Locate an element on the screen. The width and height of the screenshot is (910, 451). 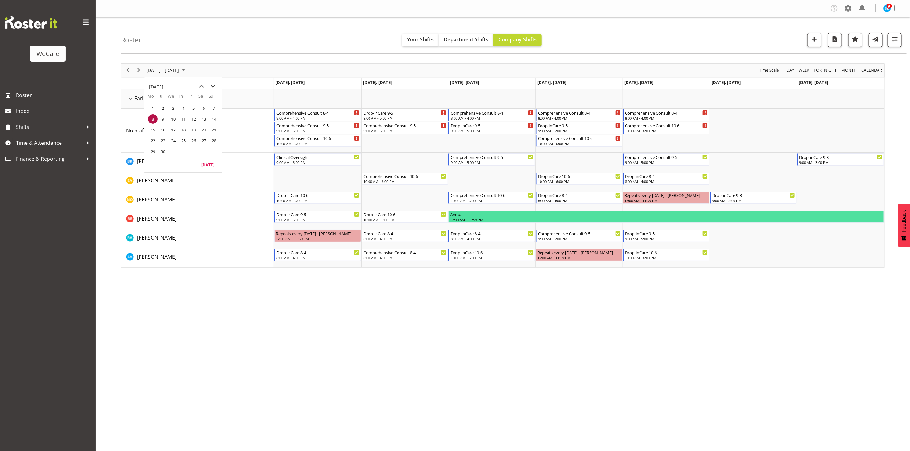
div: Drop-inCare 8-4 is located at coordinates (318, 252).